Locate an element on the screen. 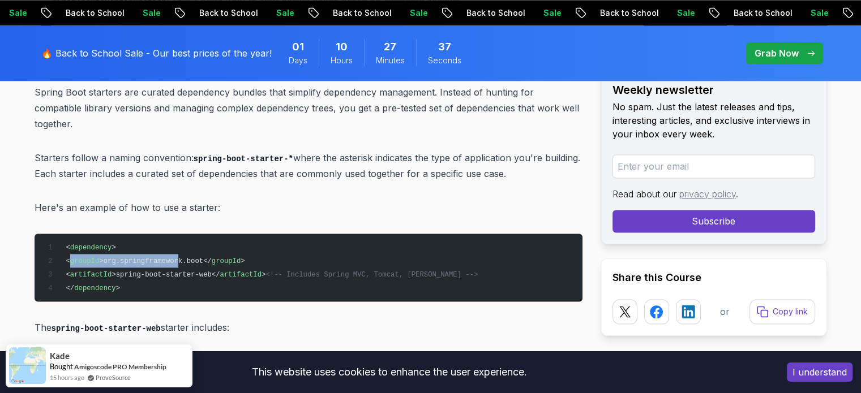 This screenshot has width=861, height=393. input: Enter your email is located at coordinates (714, 166).